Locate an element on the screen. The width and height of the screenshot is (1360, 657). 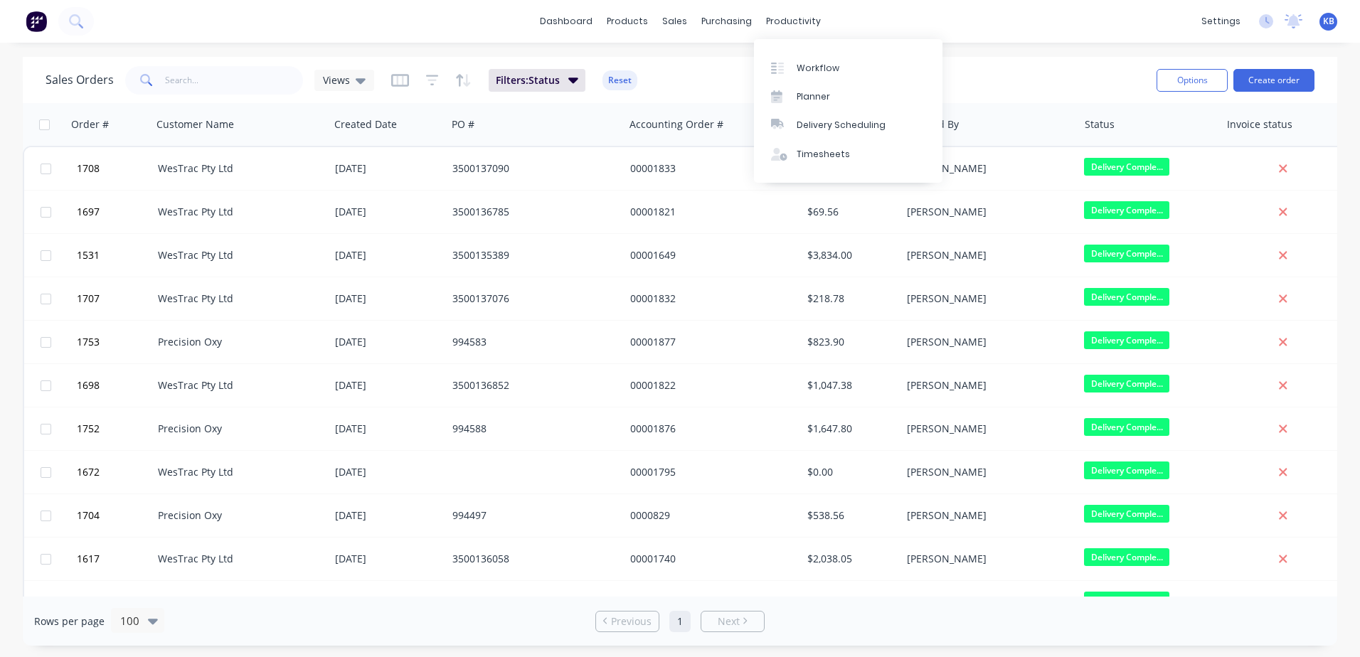
div: Planner is located at coordinates (813, 97).